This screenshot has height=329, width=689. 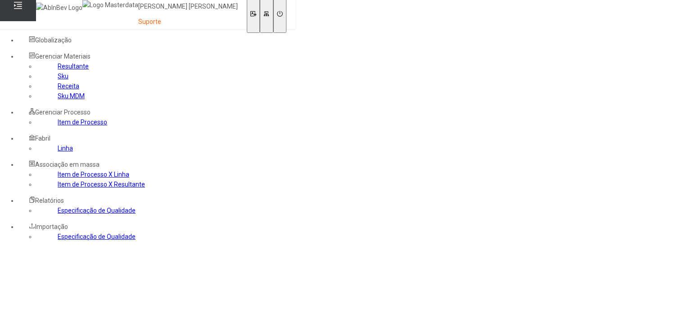 What do you see at coordinates (50, 200) in the screenshot?
I see `span: Relatórios` at bounding box center [50, 200].